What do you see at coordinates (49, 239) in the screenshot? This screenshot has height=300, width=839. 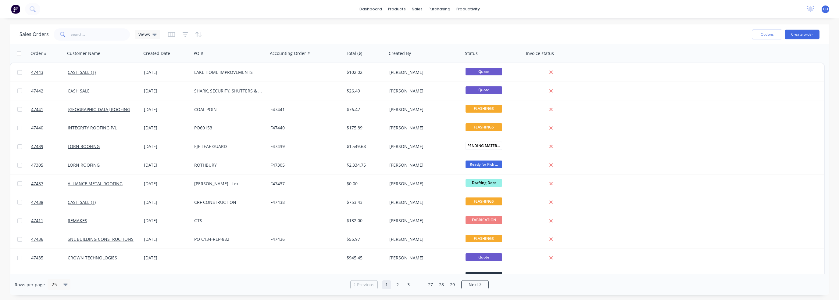 I see `a: 47436` at bounding box center [49, 239].